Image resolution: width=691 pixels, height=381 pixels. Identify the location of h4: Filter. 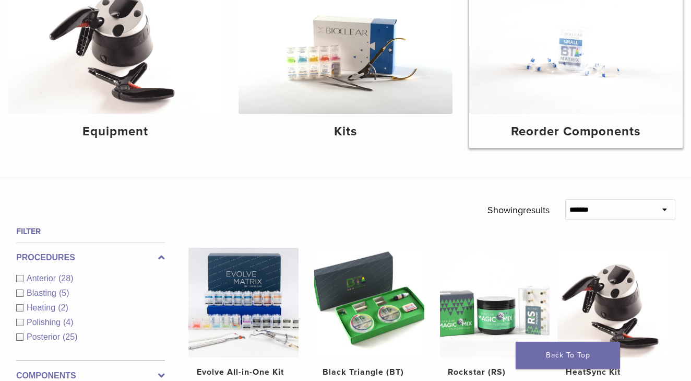
(90, 231).